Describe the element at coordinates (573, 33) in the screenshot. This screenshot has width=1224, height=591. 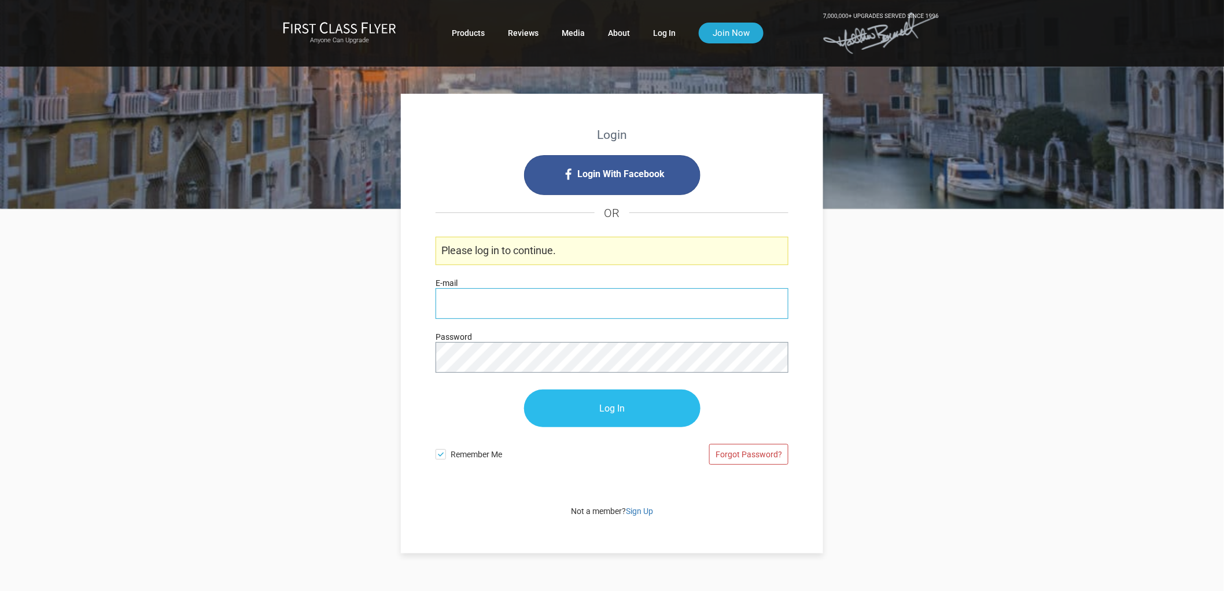
I see `a: Media` at that location.